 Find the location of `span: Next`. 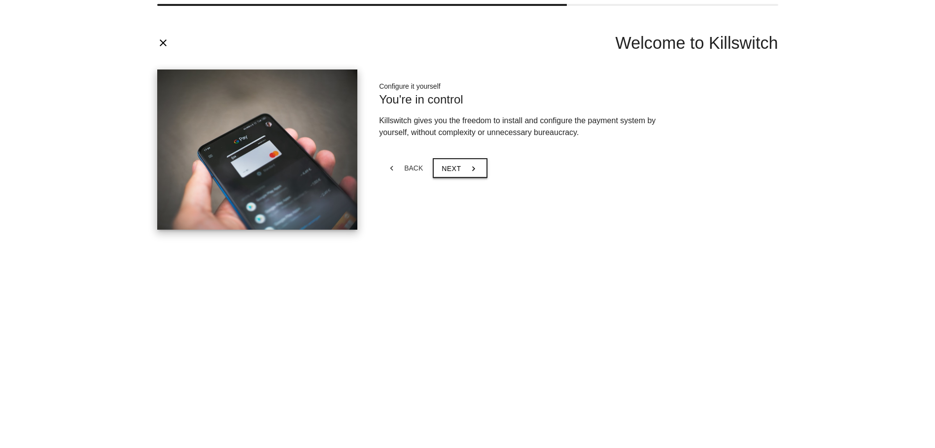

span: Next is located at coordinates (451, 169).